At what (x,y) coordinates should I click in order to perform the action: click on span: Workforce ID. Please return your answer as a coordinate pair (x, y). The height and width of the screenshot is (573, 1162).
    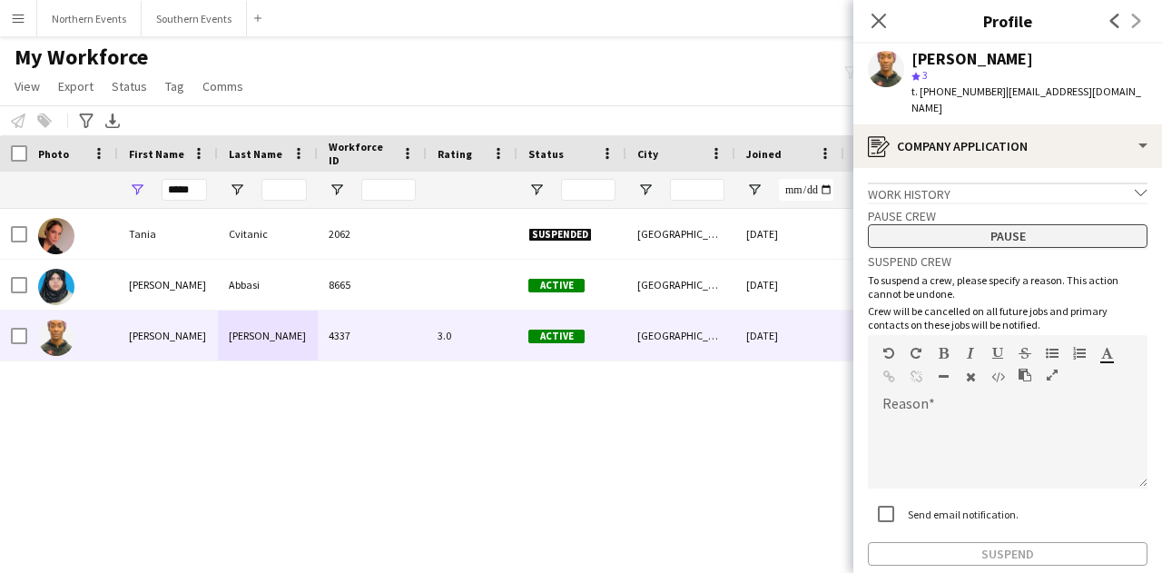
    Looking at the image, I should click on (361, 153).